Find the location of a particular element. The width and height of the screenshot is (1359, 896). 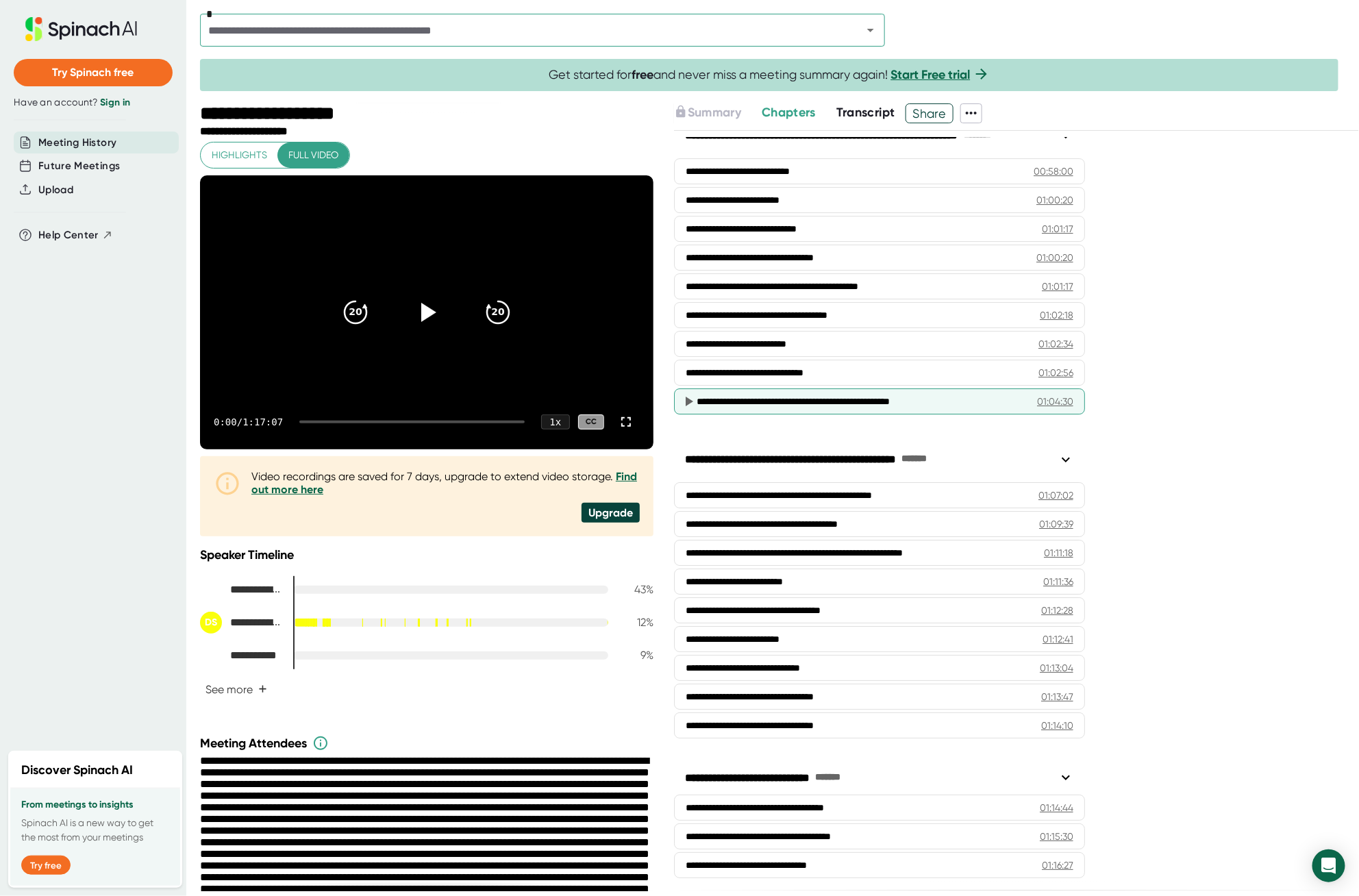

div: 01:09:39 is located at coordinates (1057, 524).